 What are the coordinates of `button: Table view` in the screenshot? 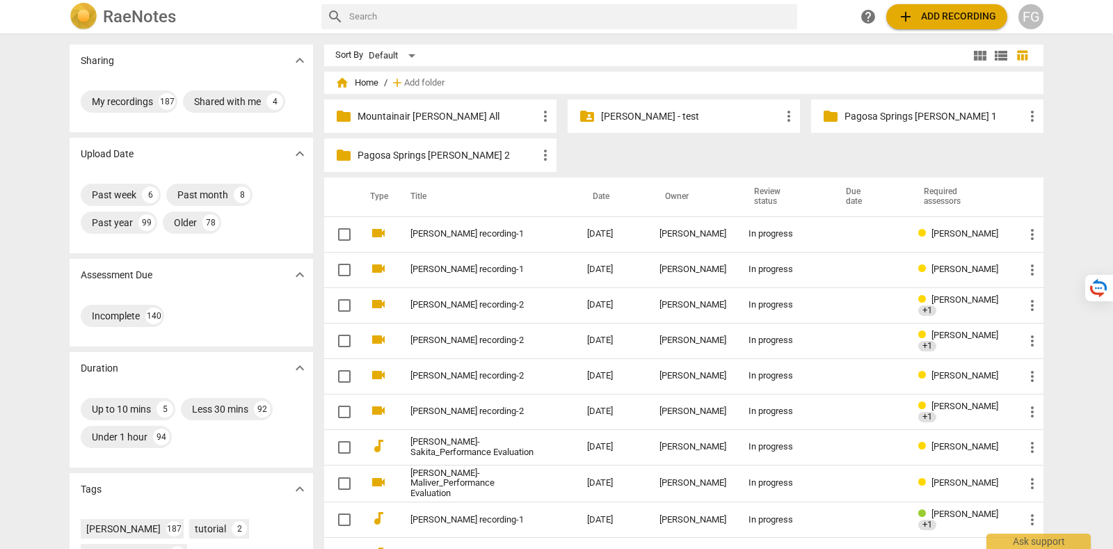 It's located at (1022, 56).